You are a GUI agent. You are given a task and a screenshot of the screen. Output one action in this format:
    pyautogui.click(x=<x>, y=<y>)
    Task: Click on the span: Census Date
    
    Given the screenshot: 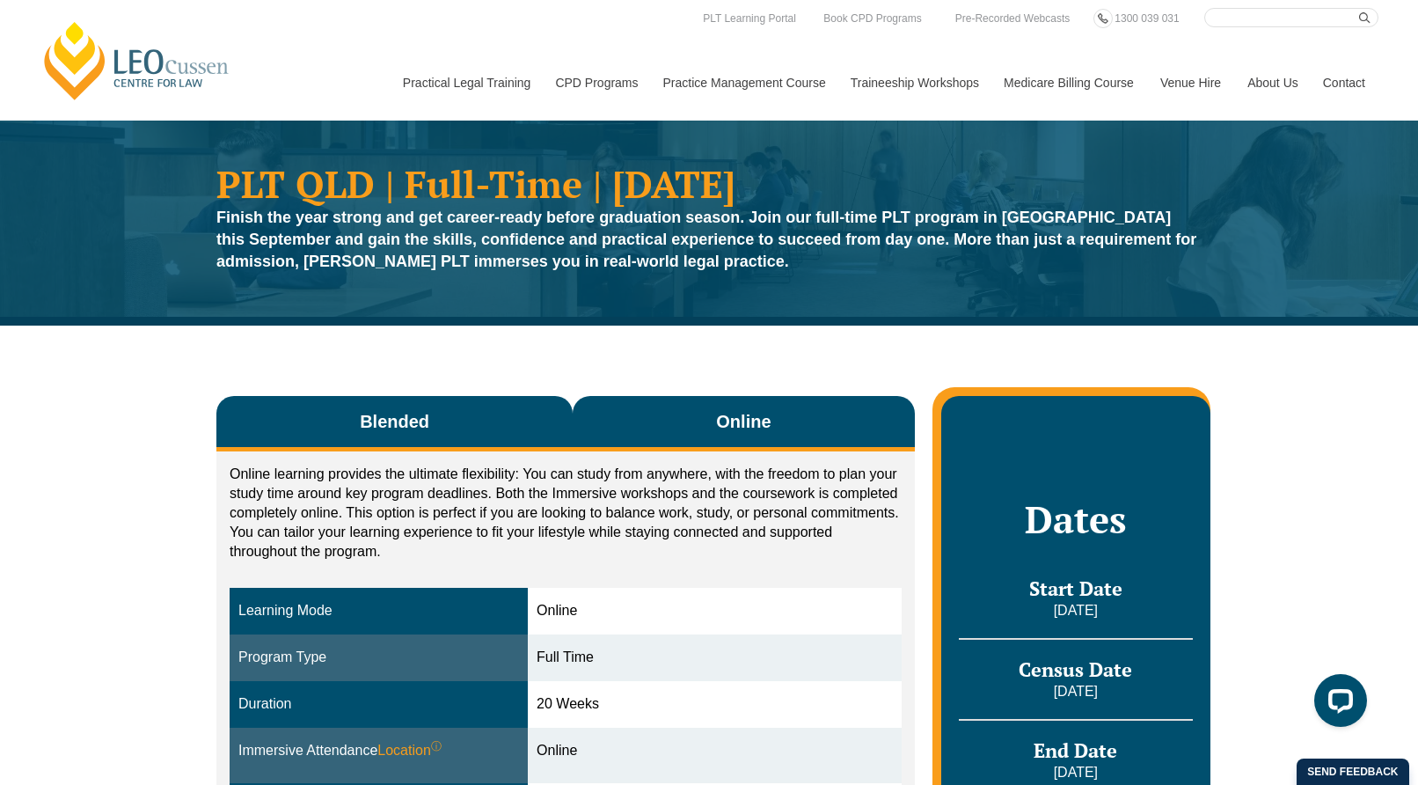 What is the action you would take?
    pyautogui.click(x=1075, y=669)
    